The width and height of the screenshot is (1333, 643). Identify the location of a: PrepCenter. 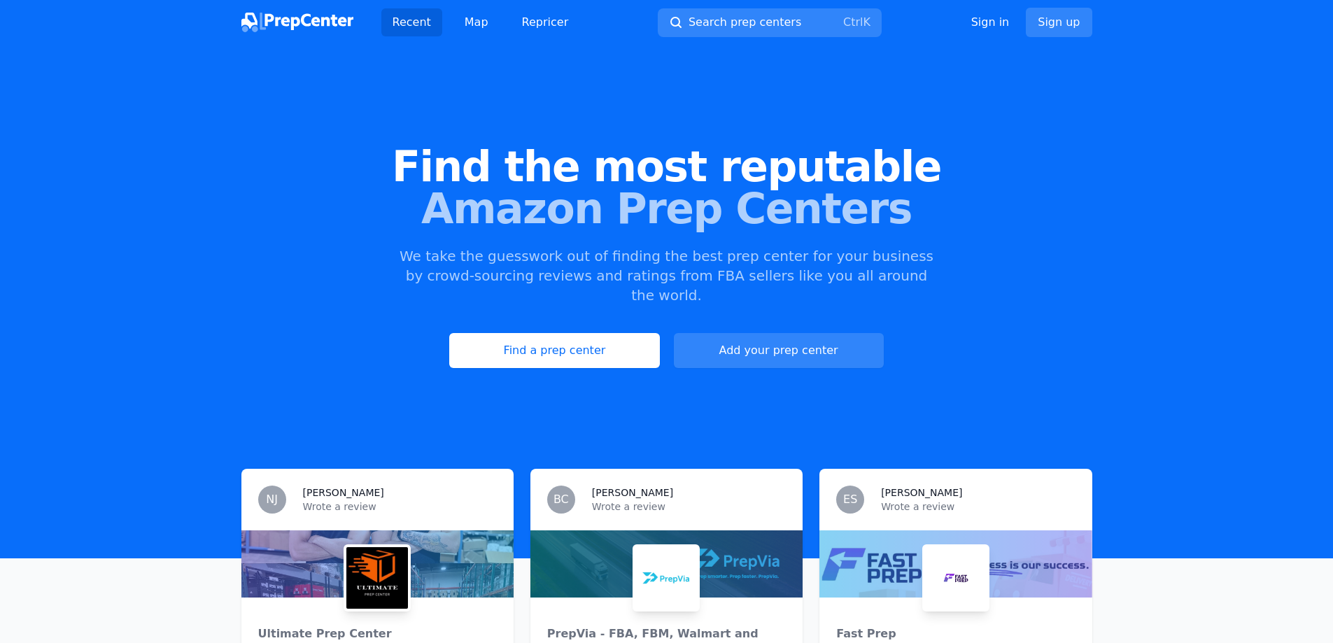
(297, 22).